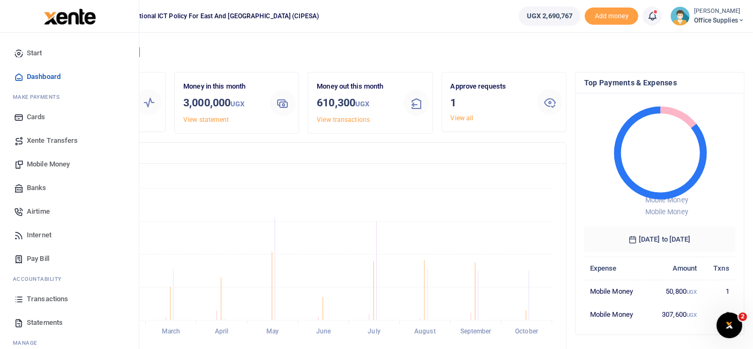 This screenshot has height=349, width=753. Describe the element at coordinates (222, 86) in the screenshot. I see `p: Money in this month` at that location.